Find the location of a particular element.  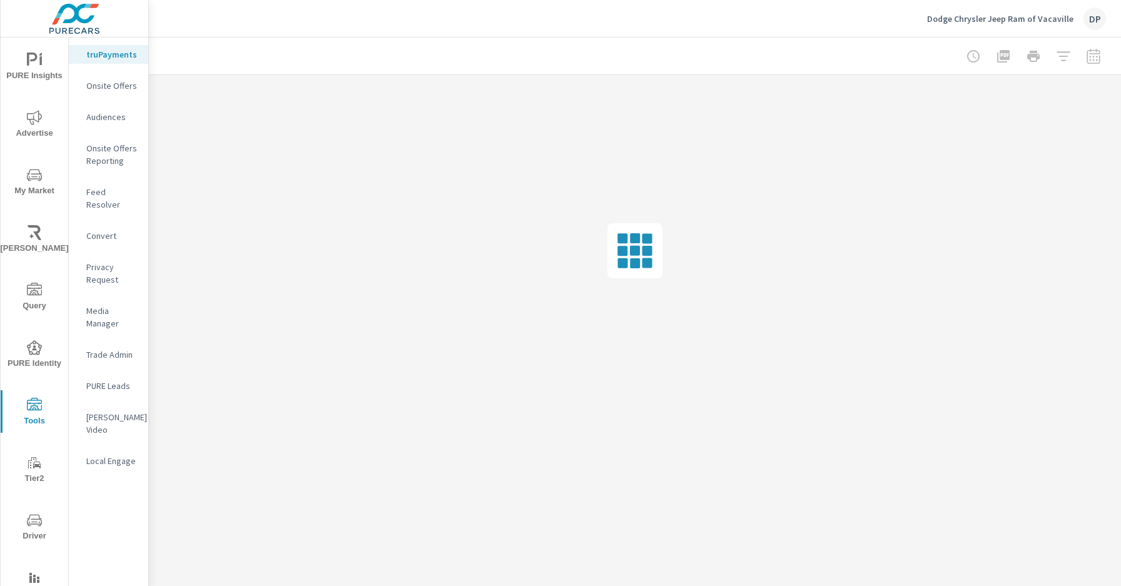

span: Query is located at coordinates (34, 298).